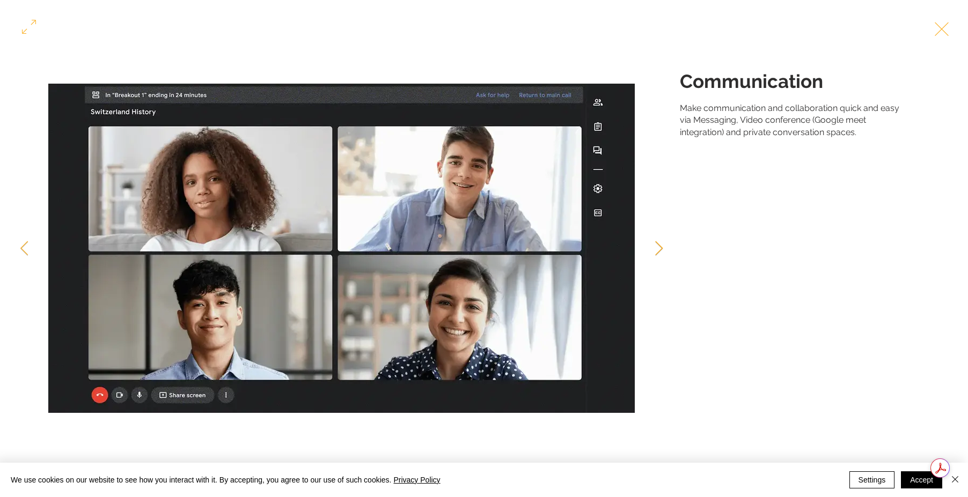 This screenshot has width=968, height=497. Describe the element at coordinates (921, 480) in the screenshot. I see `button: Accept` at that location.